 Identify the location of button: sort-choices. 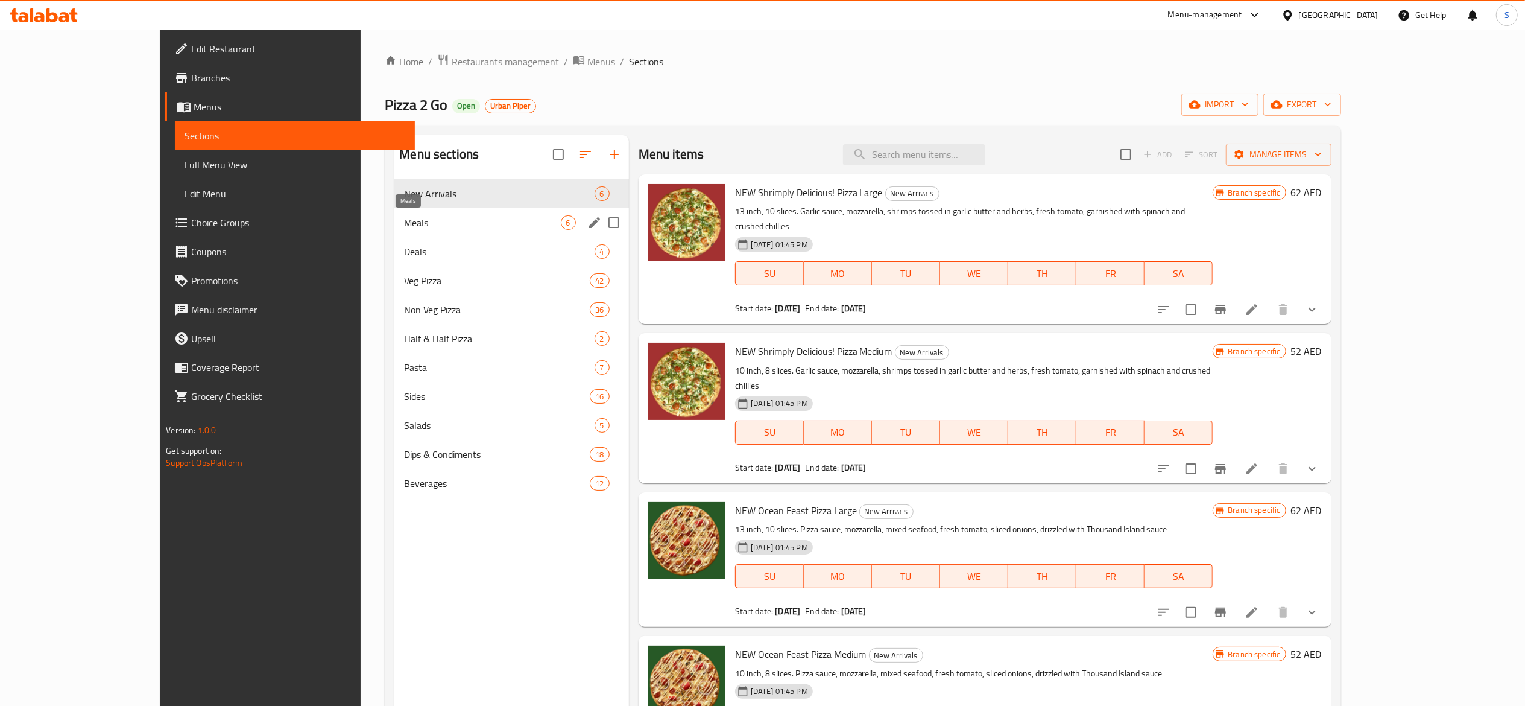
(1164, 309).